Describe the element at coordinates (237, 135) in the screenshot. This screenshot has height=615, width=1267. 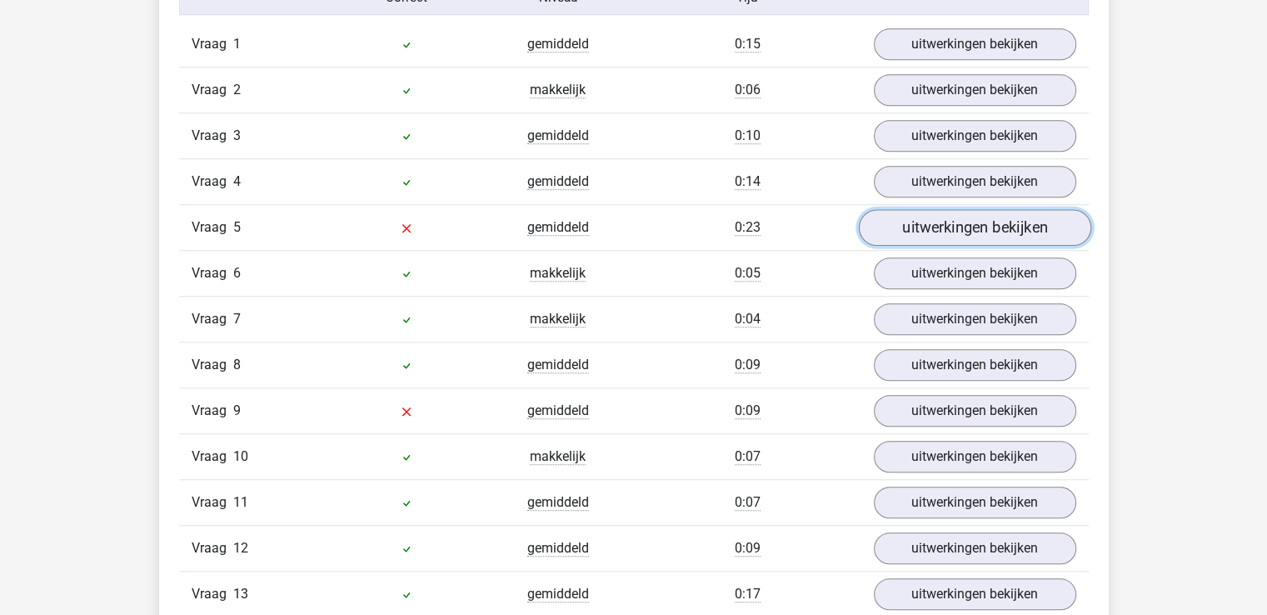
I see `span: 3` at that location.